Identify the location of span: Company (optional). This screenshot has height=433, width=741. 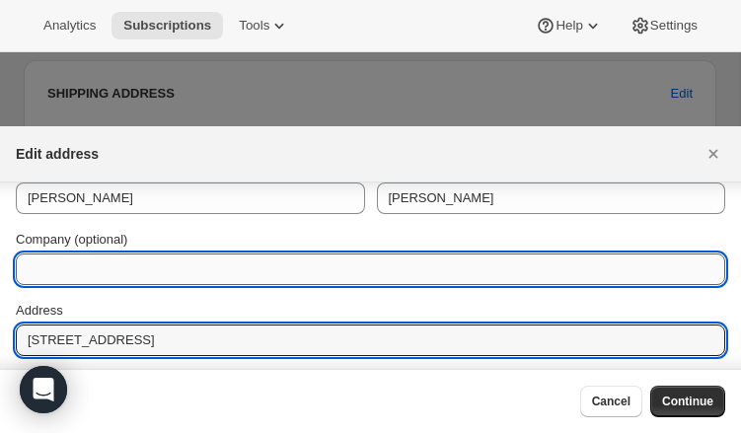
(71, 239).